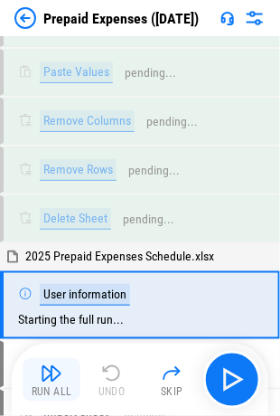 Image resolution: width=280 pixels, height=416 pixels. I want to click on img: Back, so click(25, 18).